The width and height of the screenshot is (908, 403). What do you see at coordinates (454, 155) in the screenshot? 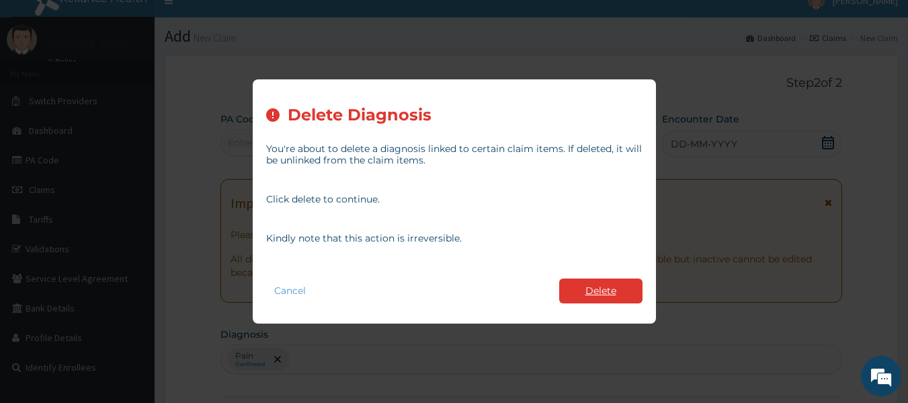
I see `p: You're about to delete a diagnosis linked to certain claim items. If deleted, it will be unlinked...` at bounding box center [454, 155].